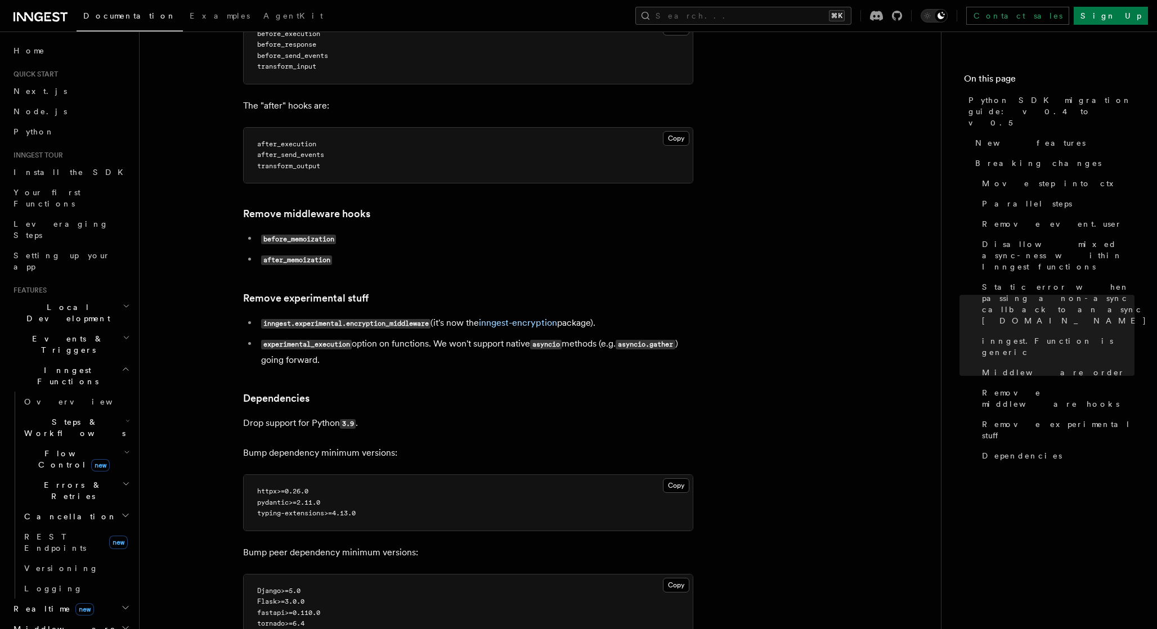  What do you see at coordinates (1039, 163) in the screenshot?
I see `span: Breaking changes` at bounding box center [1039, 163].